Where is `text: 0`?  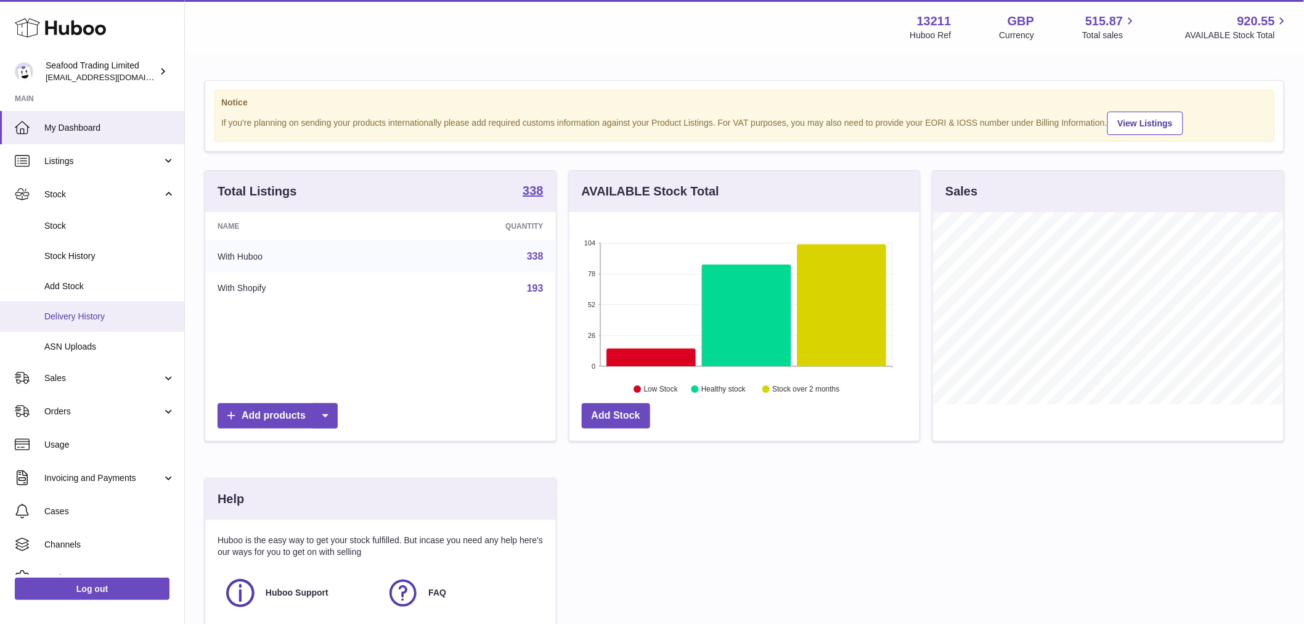 text: 0 is located at coordinates (593, 366).